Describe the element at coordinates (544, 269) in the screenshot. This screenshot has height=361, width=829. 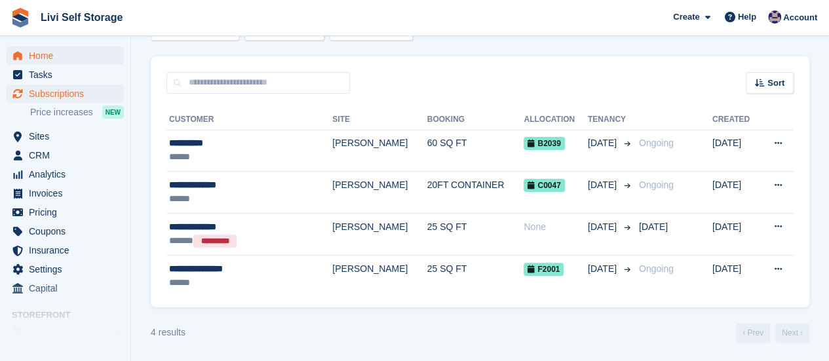
I see `span: F2001` at that location.